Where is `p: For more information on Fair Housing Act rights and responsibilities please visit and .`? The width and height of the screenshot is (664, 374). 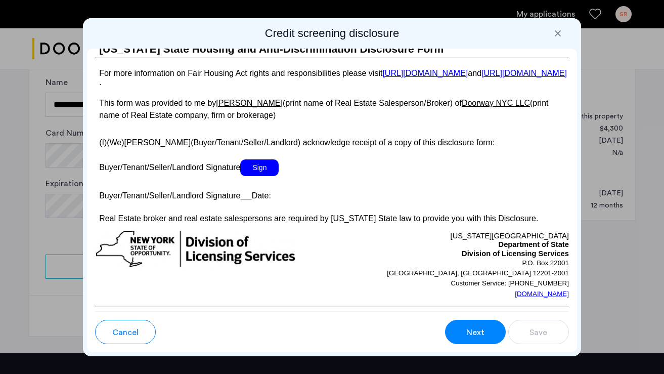
p: For more information on Fair Housing Act rights and responsibilities please visit and . is located at coordinates (332, 77).